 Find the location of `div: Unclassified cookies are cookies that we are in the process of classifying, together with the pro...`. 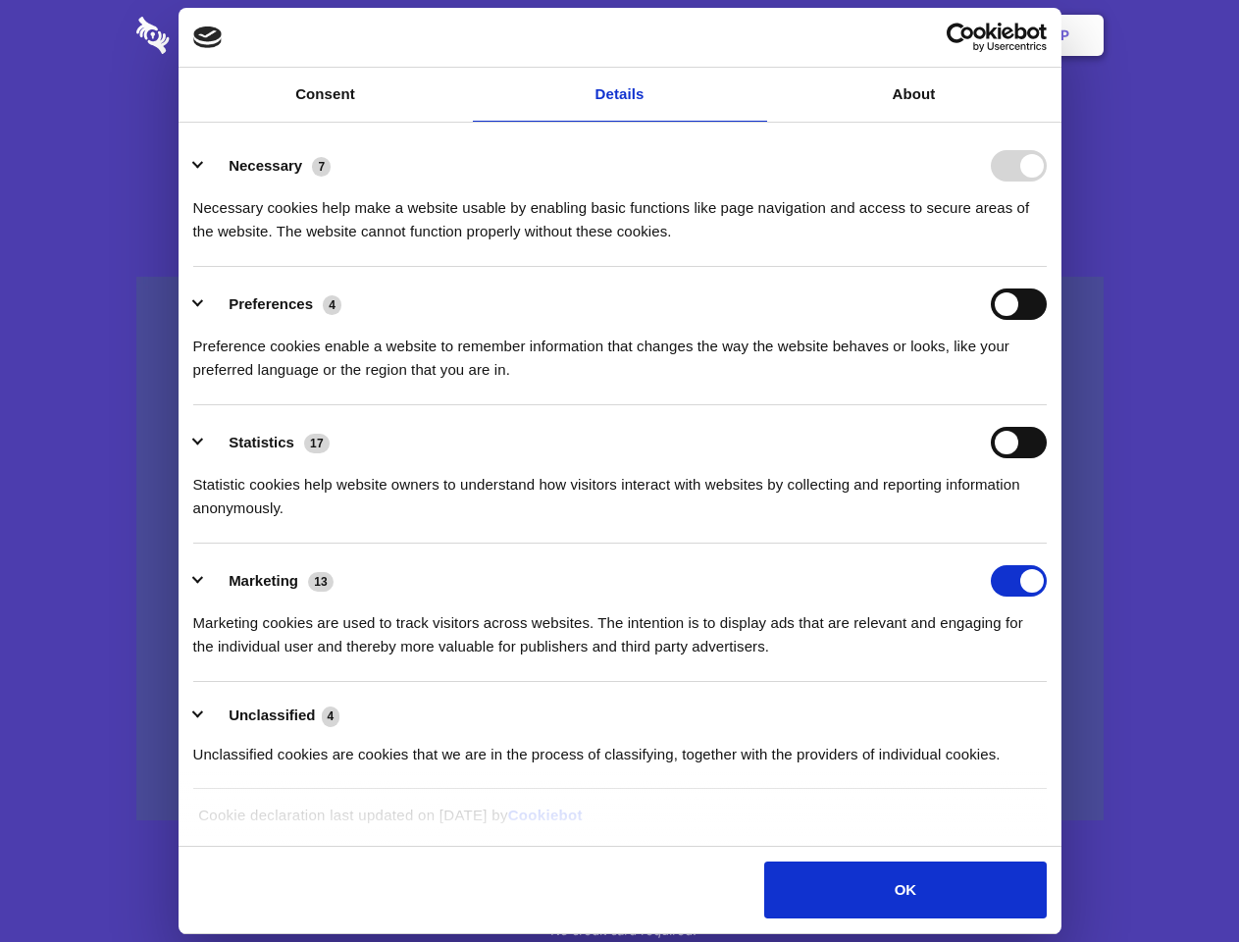

div: Unclassified cookies are cookies that we are in the process of classifying, together with the pro... is located at coordinates (620, 747).